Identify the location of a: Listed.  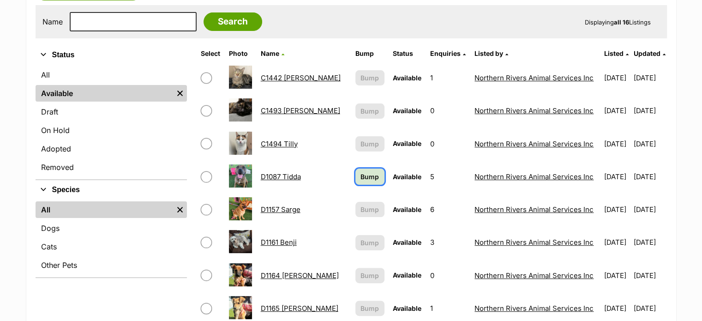
(616, 53).